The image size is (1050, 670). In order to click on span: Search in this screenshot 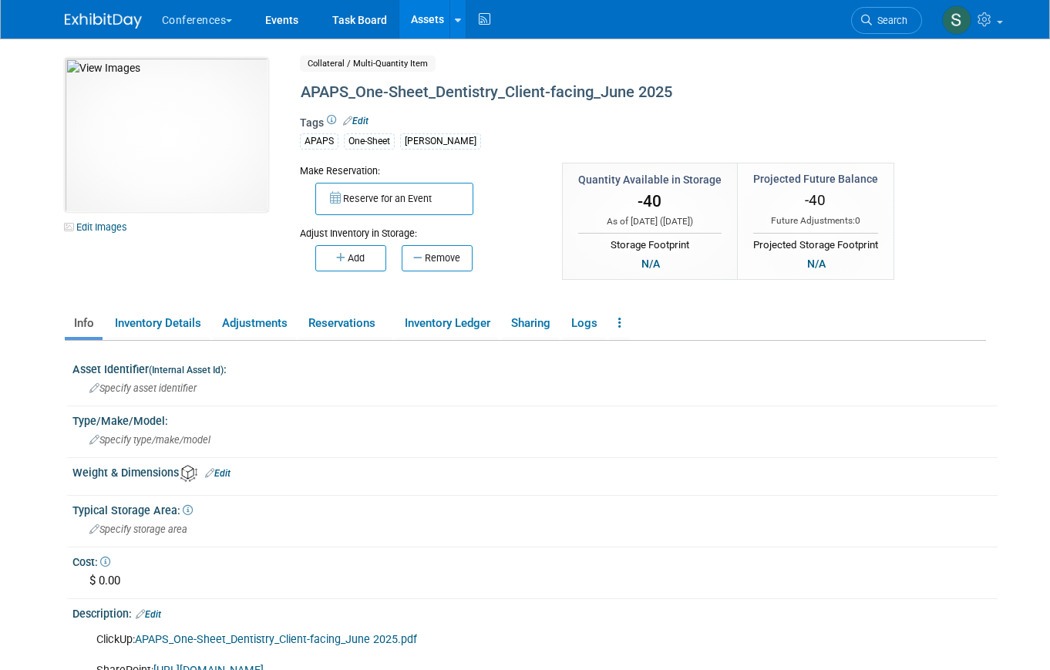, I will do `click(889, 20)`.